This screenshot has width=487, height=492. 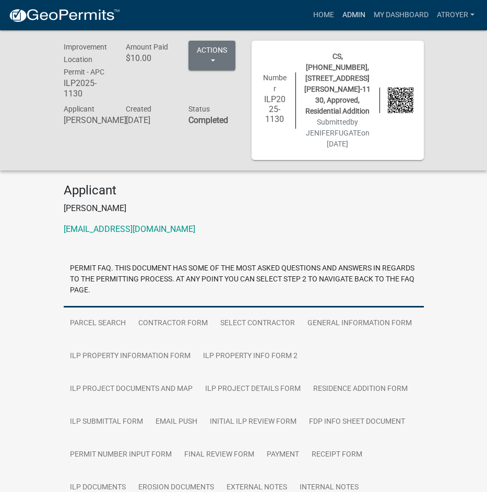 What do you see at coordinates (357, 422) in the screenshot?
I see `a: FDP INFO Sheet Document` at bounding box center [357, 422].